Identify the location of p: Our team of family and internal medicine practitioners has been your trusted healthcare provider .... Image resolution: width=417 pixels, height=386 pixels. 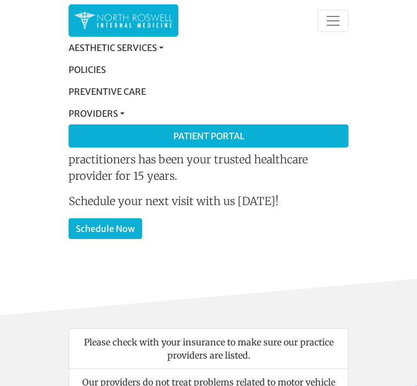
(208, 160).